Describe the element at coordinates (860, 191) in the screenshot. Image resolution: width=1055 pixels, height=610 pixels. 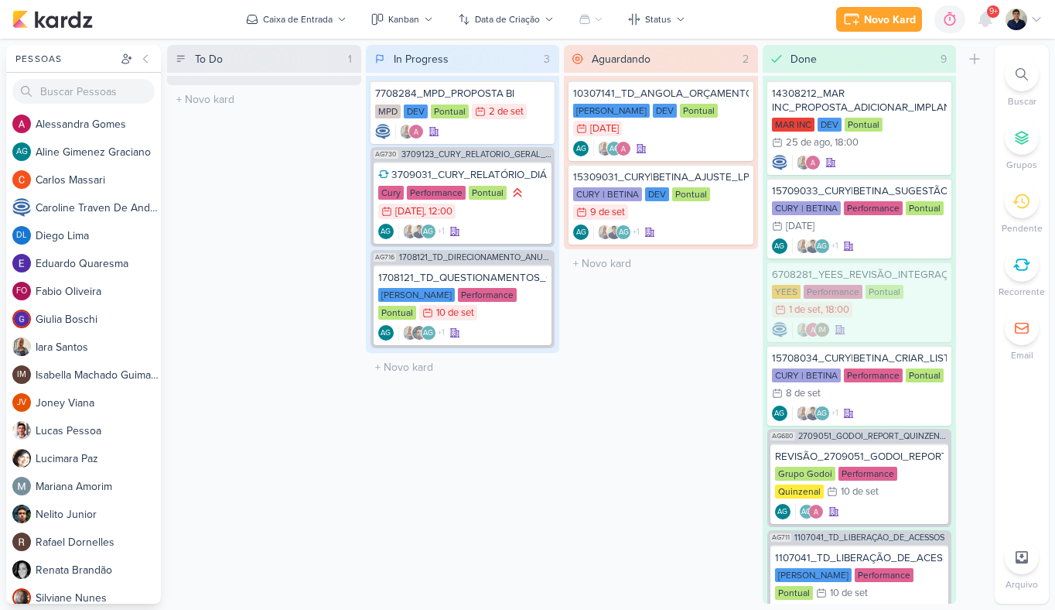
I see `div: 15709033_CURY|BETINA_SUGESTÃO_FUNIL` at that location.